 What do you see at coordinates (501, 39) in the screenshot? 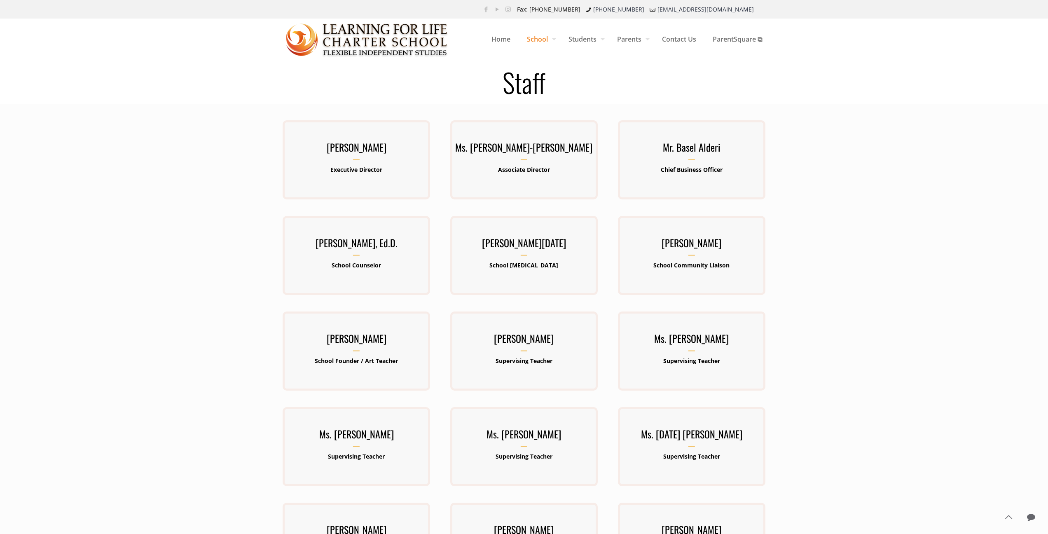
I see `span: Home` at bounding box center [501, 39].